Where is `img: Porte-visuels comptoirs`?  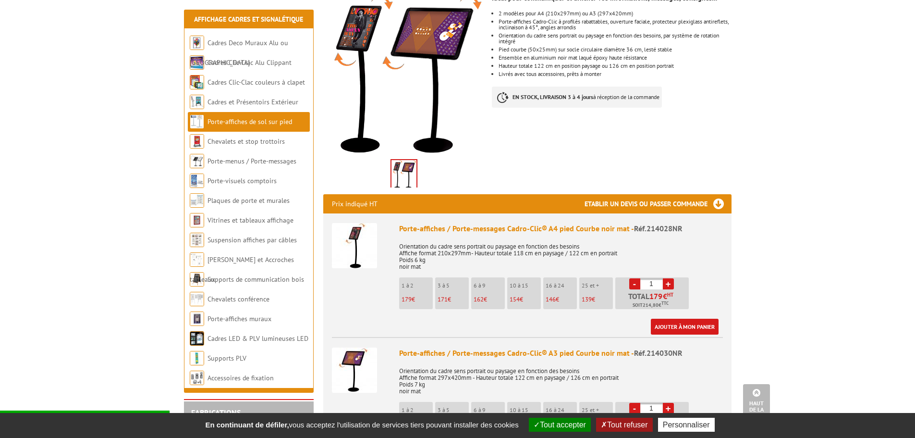 img: Porte-visuels comptoirs is located at coordinates (197, 181).